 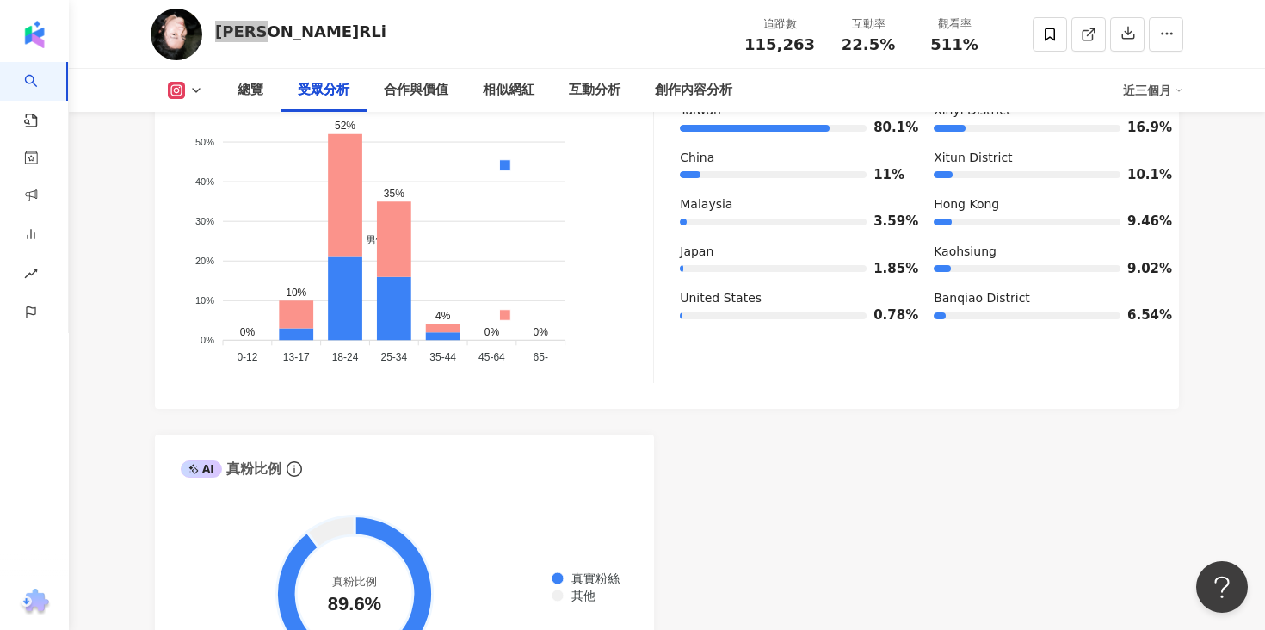 I want to click on div: Hong Kong, so click(x=1043, y=205).